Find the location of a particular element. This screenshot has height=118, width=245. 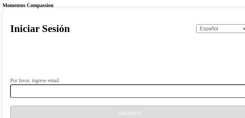

h1: Iniciar Sesión is located at coordinates (40, 28).